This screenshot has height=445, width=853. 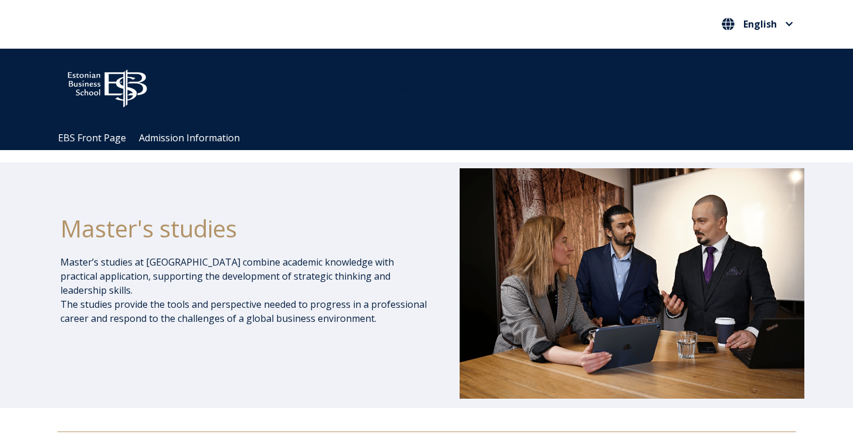 What do you see at coordinates (244, 229) in the screenshot?
I see `h1: Master's studies` at bounding box center [244, 229].